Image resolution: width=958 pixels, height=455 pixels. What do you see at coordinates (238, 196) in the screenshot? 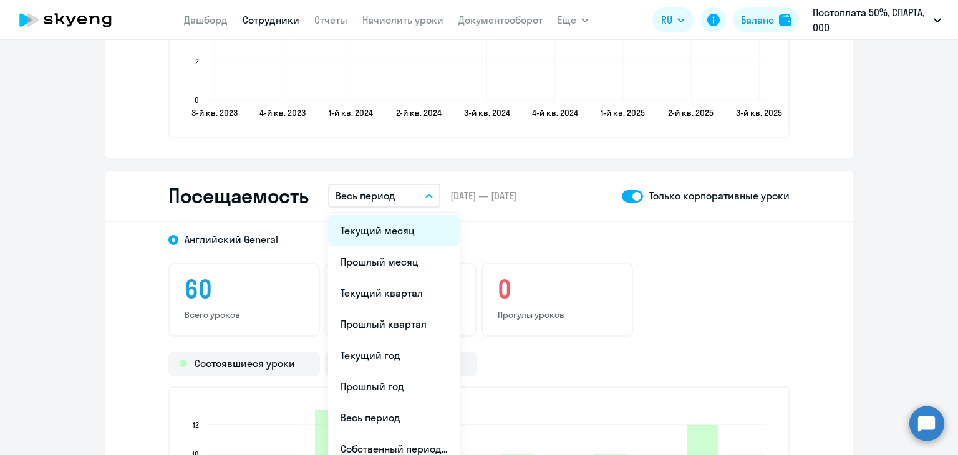
I see `h2: Посещаемость` at bounding box center [238, 196].